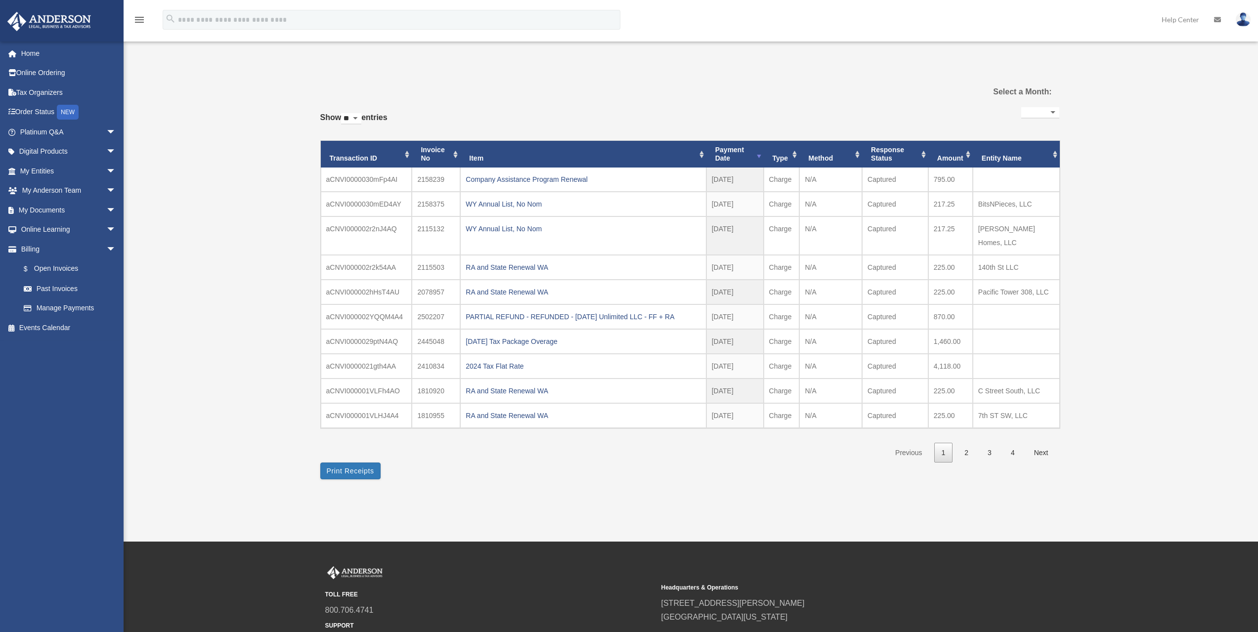 The width and height of the screenshot is (1258, 632). I want to click on td: aCNVI000002r2k54AA, so click(366, 267).